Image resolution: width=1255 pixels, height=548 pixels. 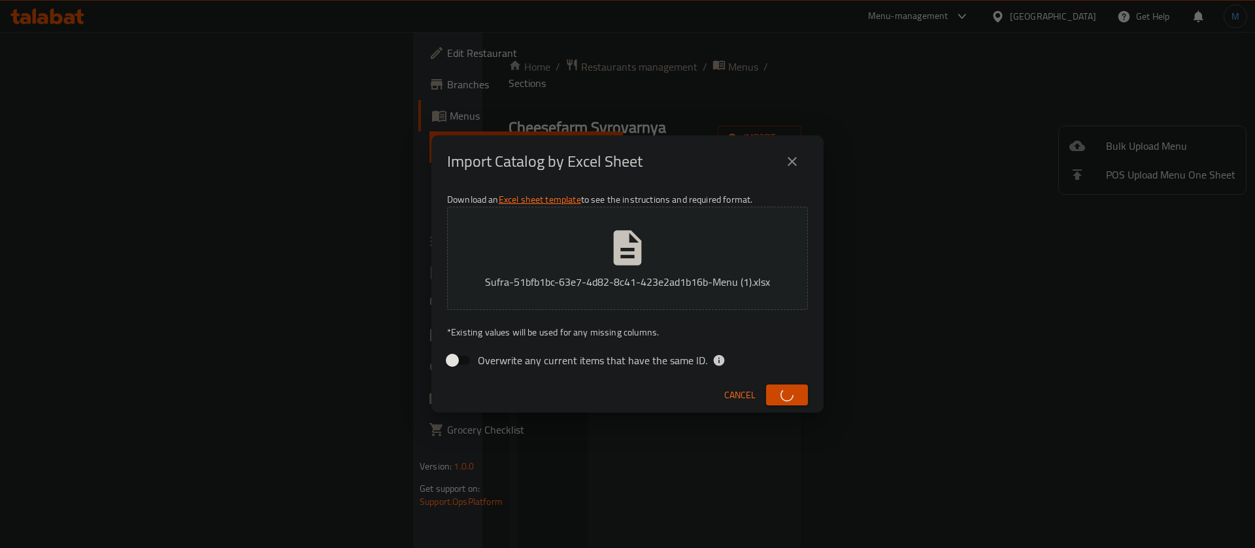 I want to click on p: Sufra-51bfb1bc-63e7-4d82-8c41-423e2ad1b16b-Menu (1).xlsx, so click(x=628, y=282).